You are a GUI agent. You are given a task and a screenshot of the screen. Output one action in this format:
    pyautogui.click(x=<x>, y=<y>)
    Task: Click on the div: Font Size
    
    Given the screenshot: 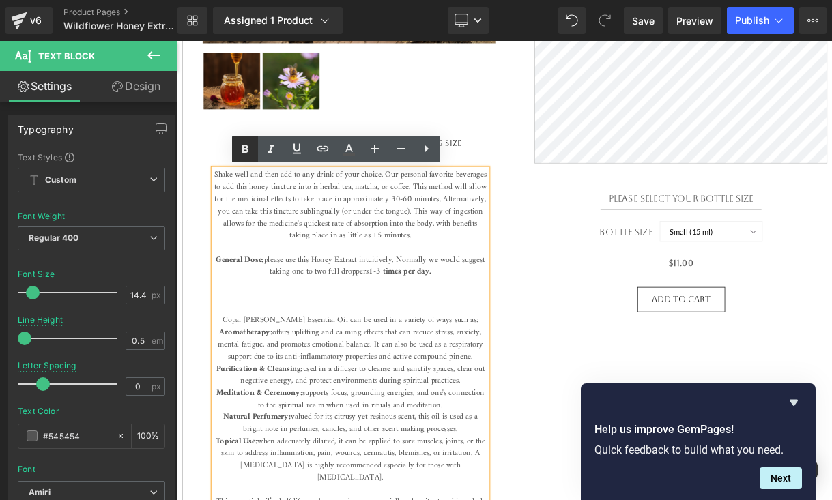 What is the action you would take?
    pyautogui.click(x=36, y=274)
    